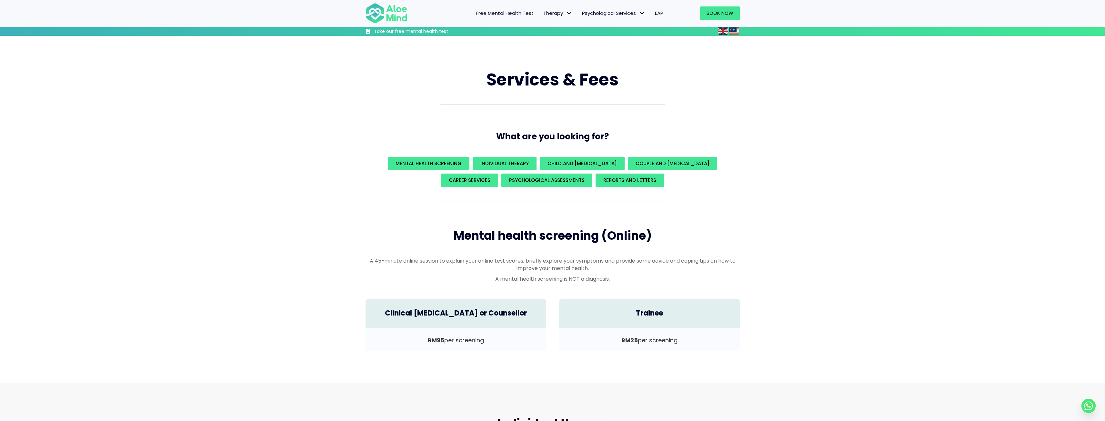 Image resolution: width=1105 pixels, height=421 pixels. I want to click on span: Therapy, so click(558, 13).